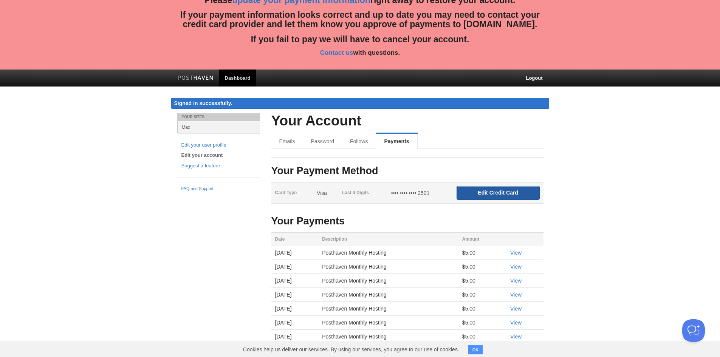 The image size is (720, 357). I want to click on a: FAQ and Support, so click(219, 189).